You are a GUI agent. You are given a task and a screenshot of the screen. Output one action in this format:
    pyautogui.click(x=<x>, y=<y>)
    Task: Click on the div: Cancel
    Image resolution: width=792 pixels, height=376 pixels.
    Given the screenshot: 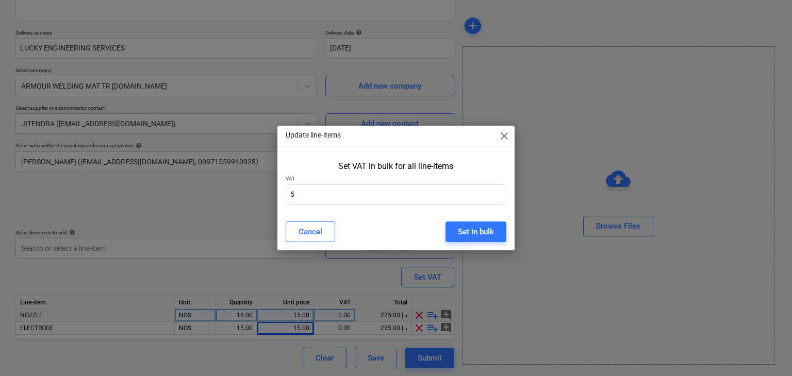 What is the action you would take?
    pyautogui.click(x=310, y=232)
    